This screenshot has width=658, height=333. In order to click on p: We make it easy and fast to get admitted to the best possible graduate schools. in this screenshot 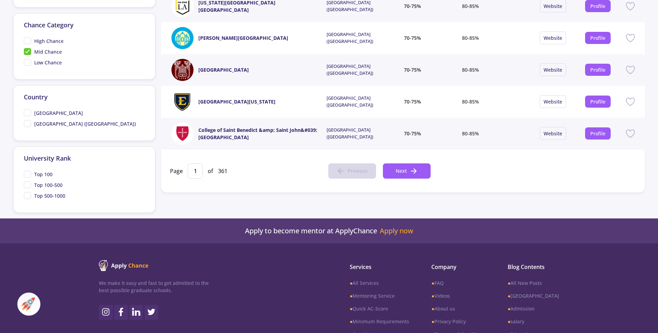, I will do `click(154, 286)`.